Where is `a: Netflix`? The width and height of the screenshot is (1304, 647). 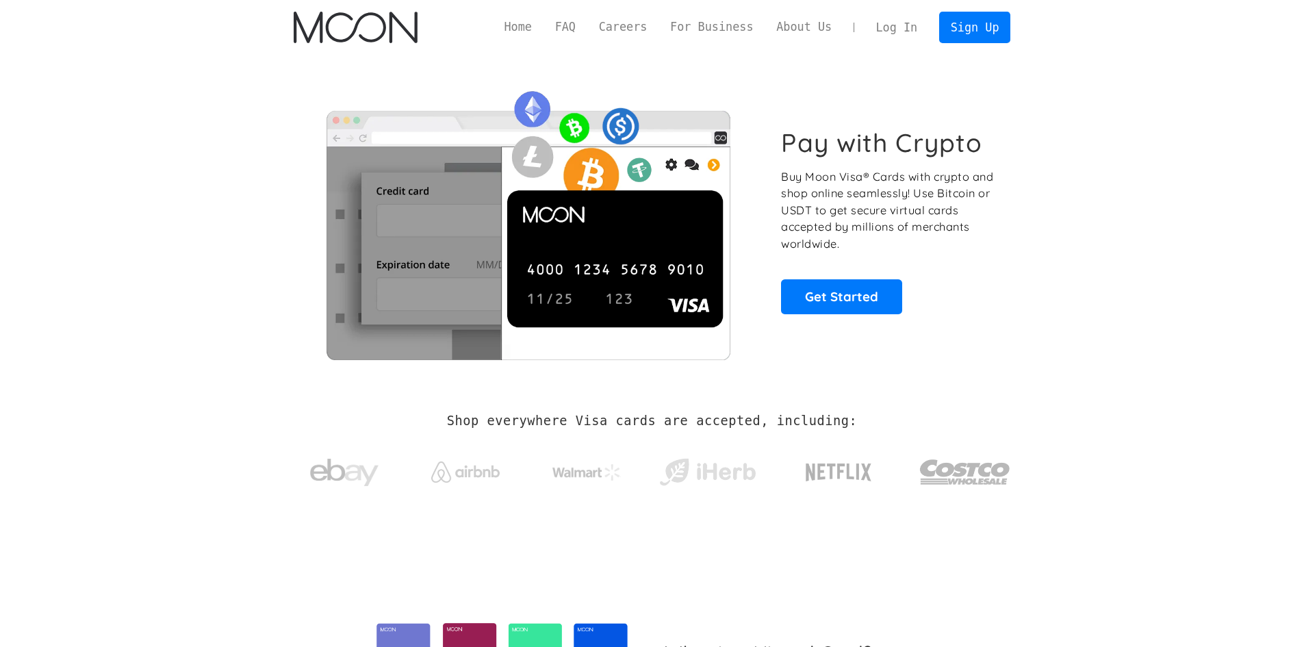 a: Netflix is located at coordinates (839, 469).